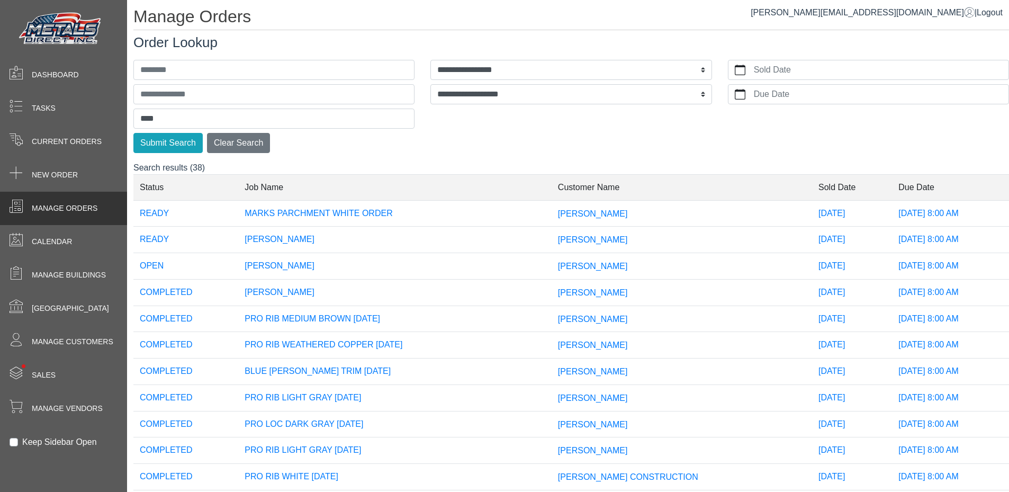  Describe the element at coordinates (73, 342) in the screenshot. I see `span: Manage Customers` at that location.